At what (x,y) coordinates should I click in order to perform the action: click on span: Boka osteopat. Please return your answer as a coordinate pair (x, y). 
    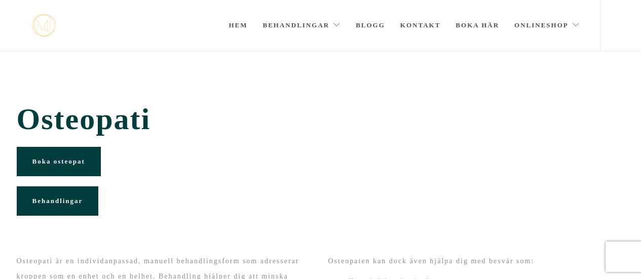
    Looking at the image, I should click on (59, 161).